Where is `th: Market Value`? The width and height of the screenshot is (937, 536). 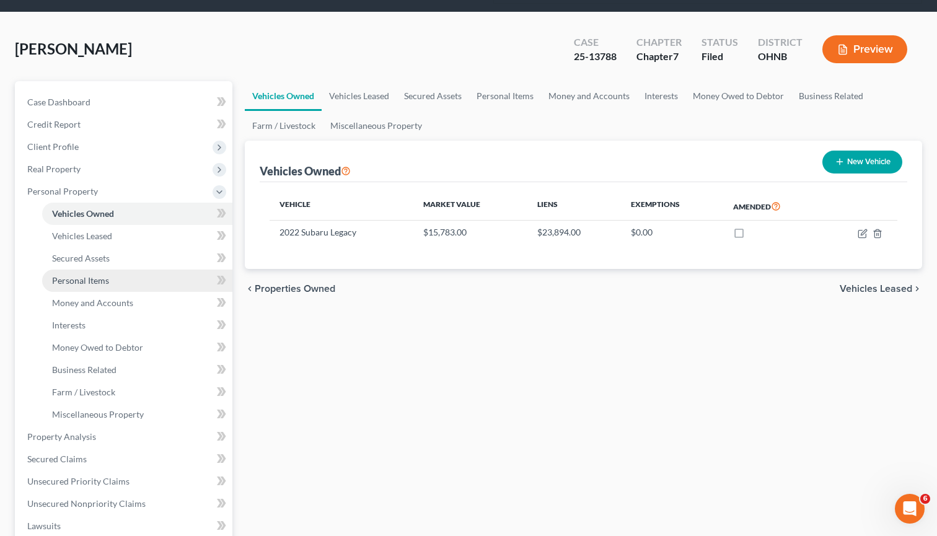 th: Market Value is located at coordinates (471, 206).